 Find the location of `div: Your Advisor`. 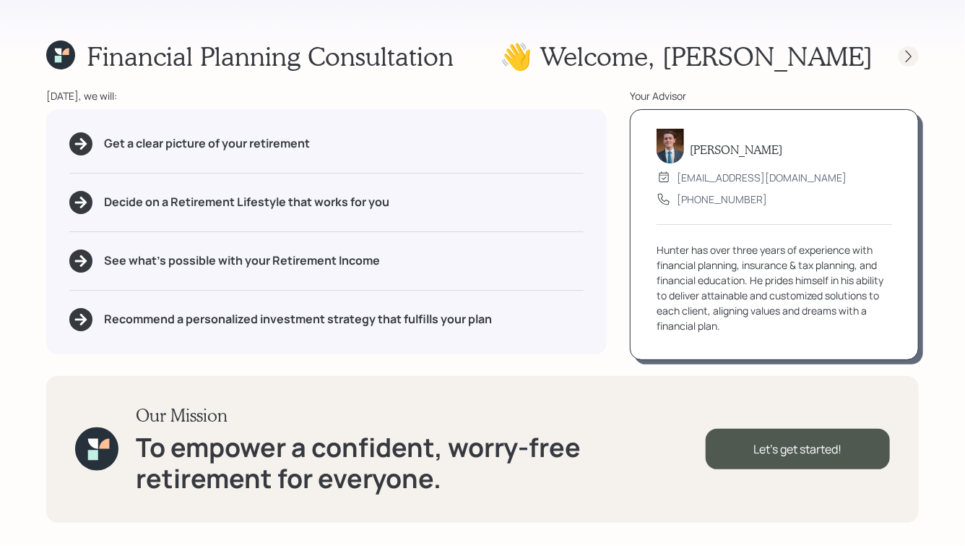

div: Your Advisor is located at coordinates (775, 95).